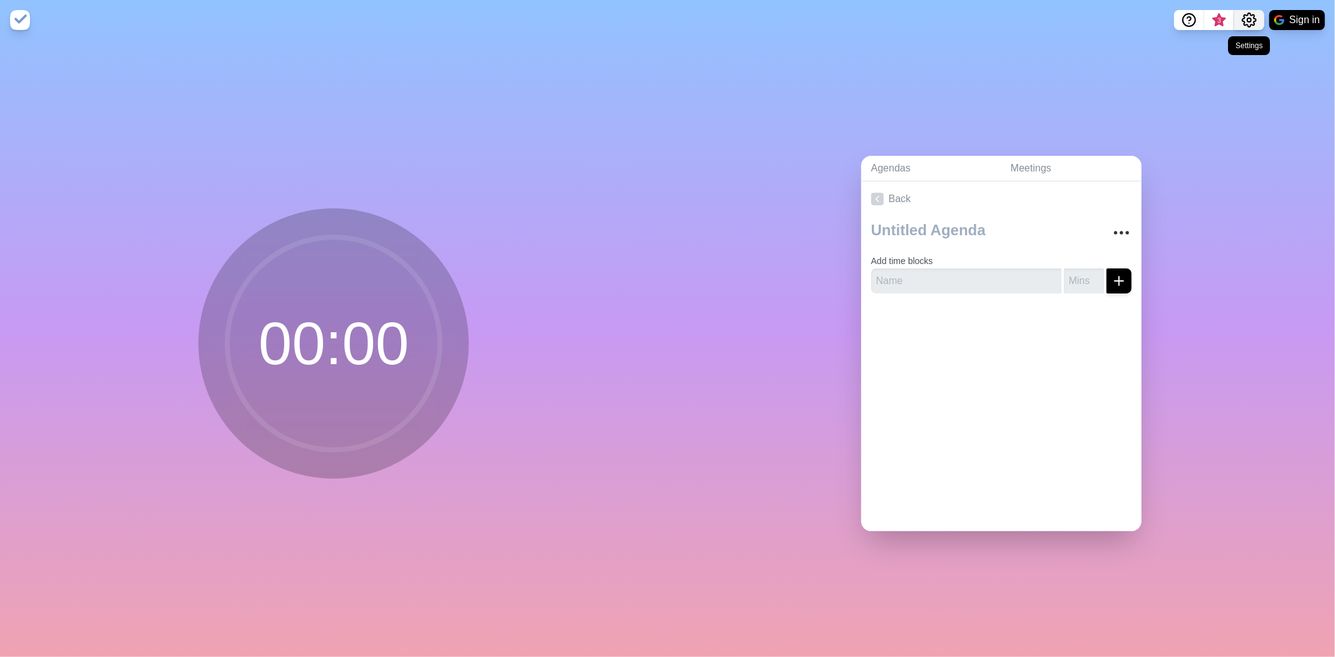 This screenshot has width=1335, height=657. What do you see at coordinates (902, 261) in the screenshot?
I see `label: Add time blocks` at bounding box center [902, 261].